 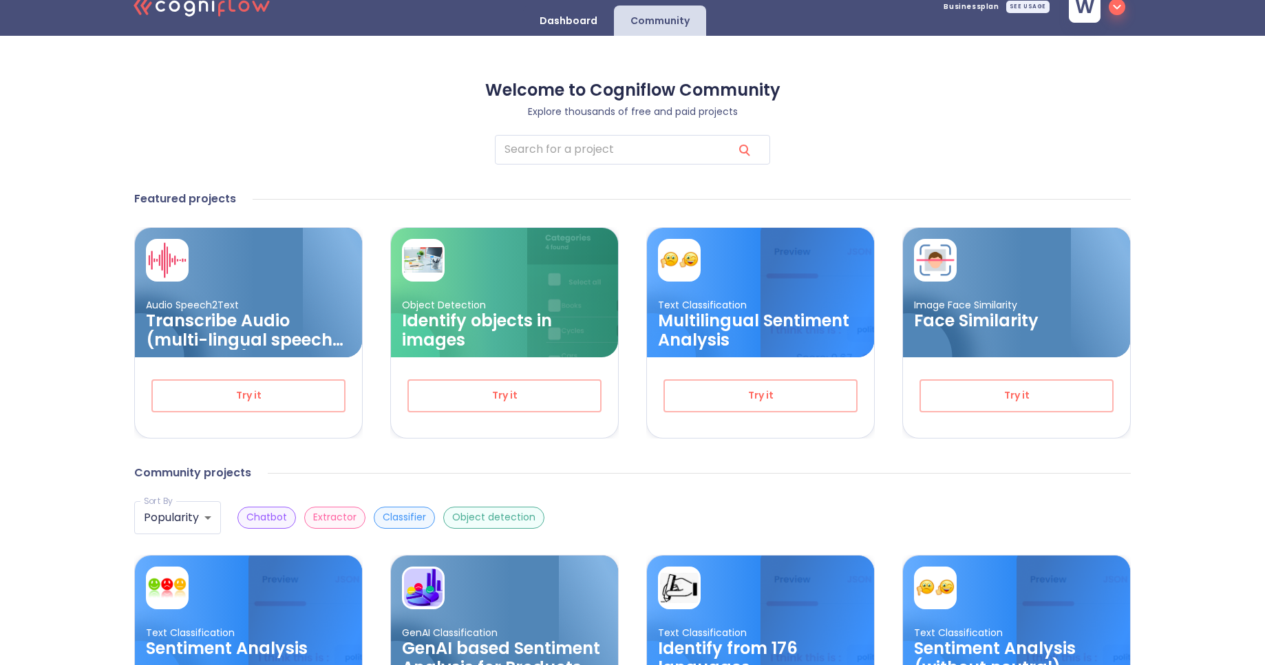 I want to click on p: Chatbot, so click(x=266, y=517).